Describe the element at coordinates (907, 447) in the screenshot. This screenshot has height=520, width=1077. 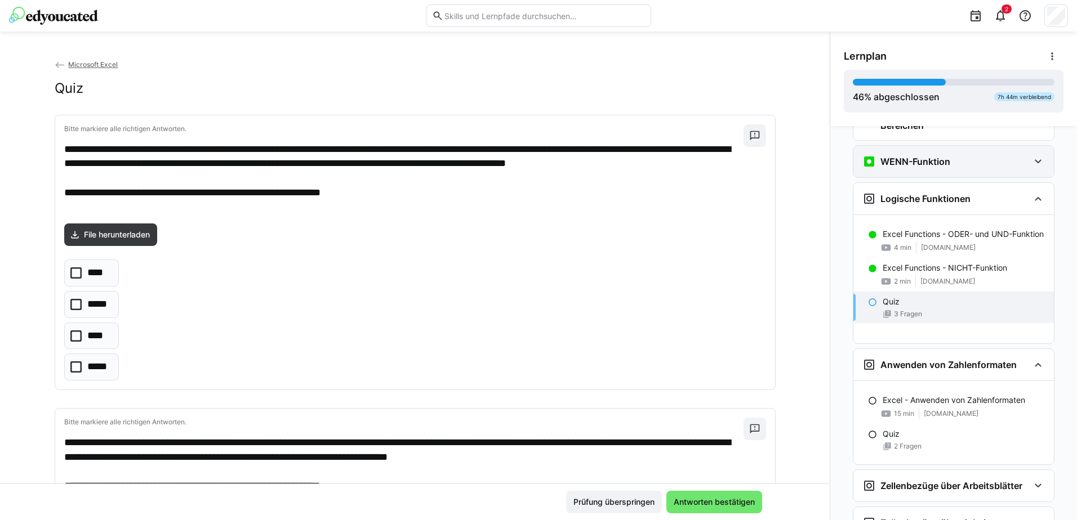
I see `span: 2 Fragen` at that location.